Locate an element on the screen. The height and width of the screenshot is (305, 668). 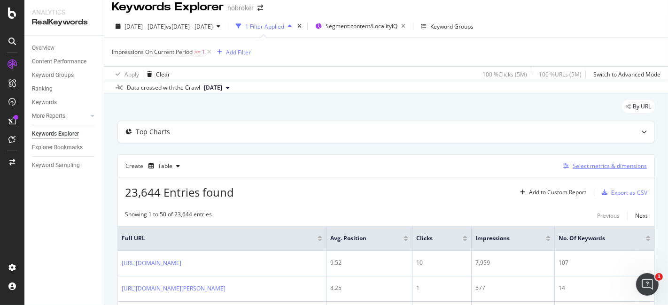
div: Apply is located at coordinates (131, 74).